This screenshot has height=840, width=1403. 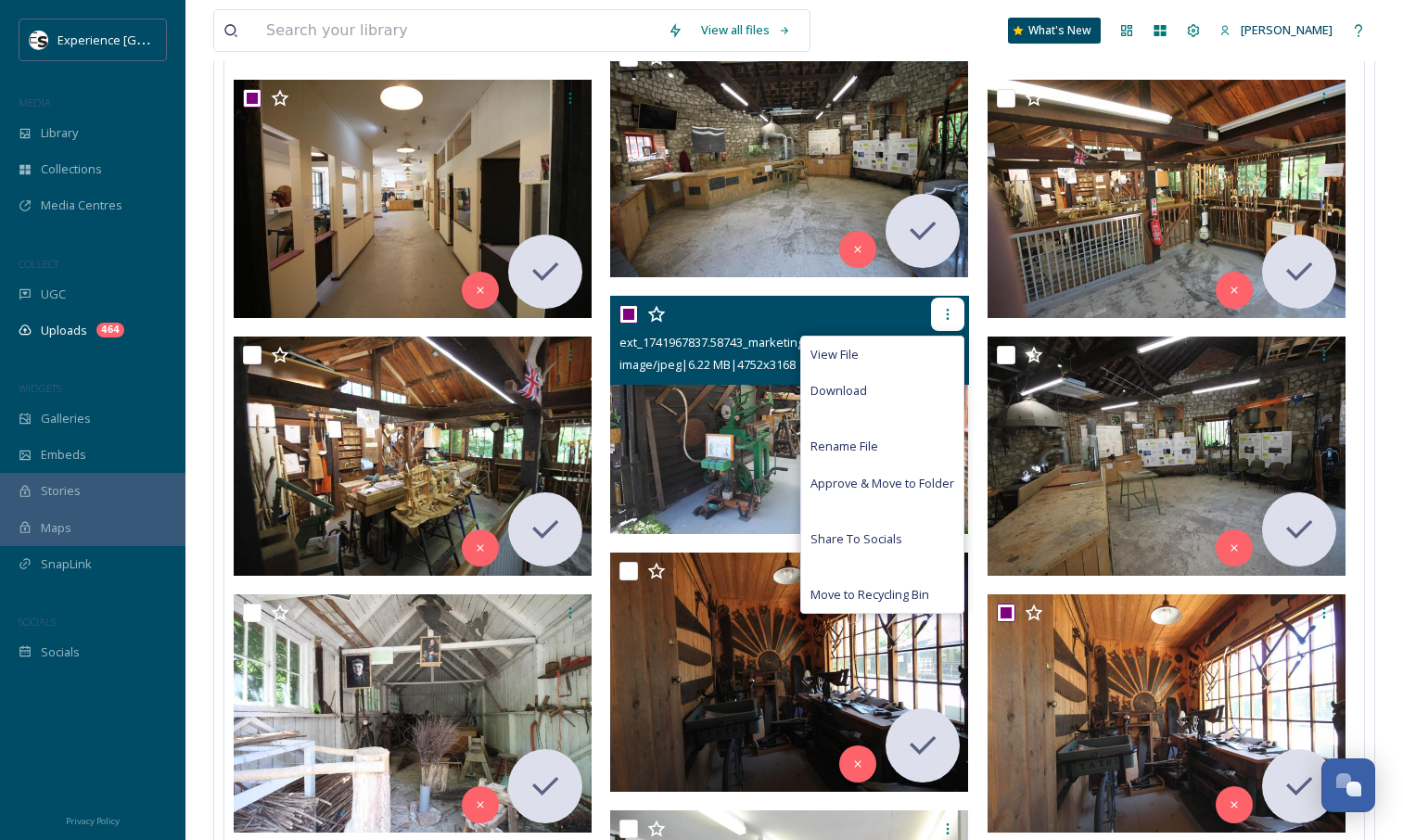 What do you see at coordinates (838, 390) in the screenshot?
I see `span: Download` at bounding box center [838, 390].